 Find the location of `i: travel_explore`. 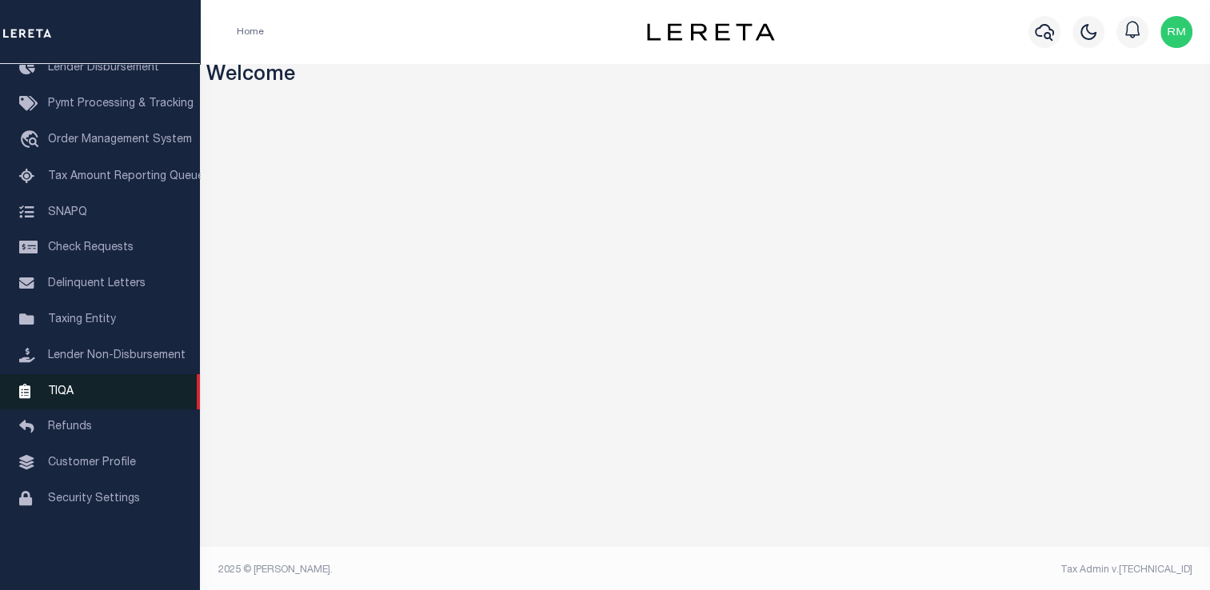

i: travel_explore is located at coordinates (32, 141).